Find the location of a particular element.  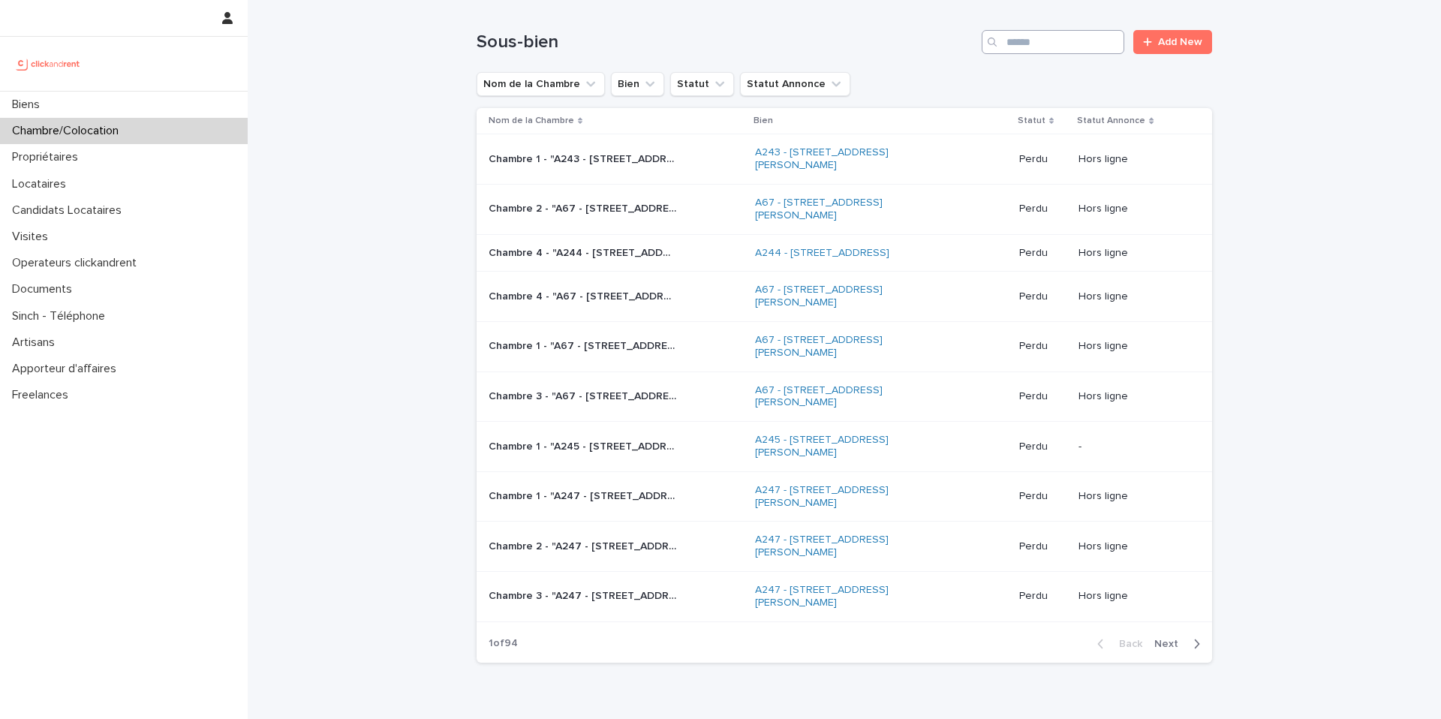

p: Chambre 4 - "A67 - 6 impasse de Gournay, Ivry-sur-Seine 94200" is located at coordinates (584, 295).